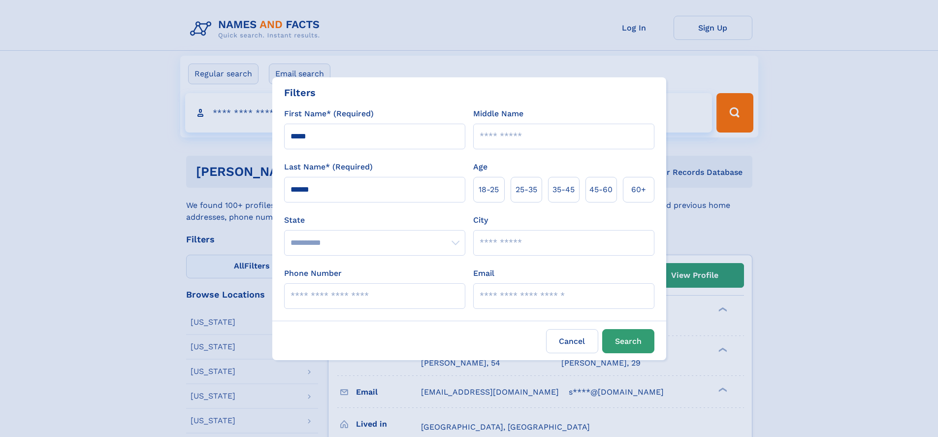 The width and height of the screenshot is (938, 437). Describe the element at coordinates (328, 167) in the screenshot. I see `label: Last Name* (Required)` at that location.